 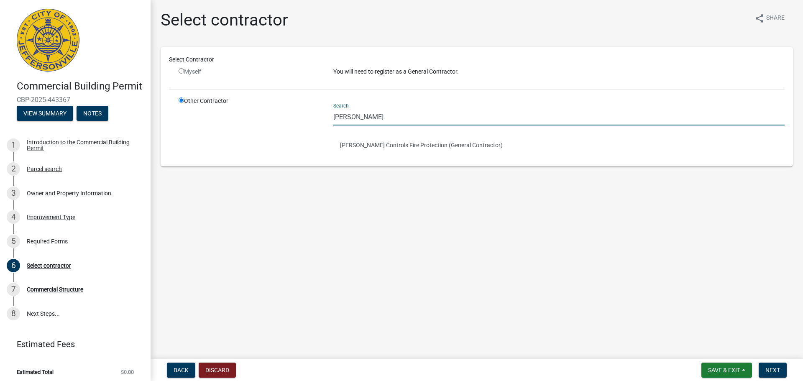 What do you see at coordinates (75, 100) in the screenshot?
I see `span: CBP-2025-443367` at bounding box center [75, 100].